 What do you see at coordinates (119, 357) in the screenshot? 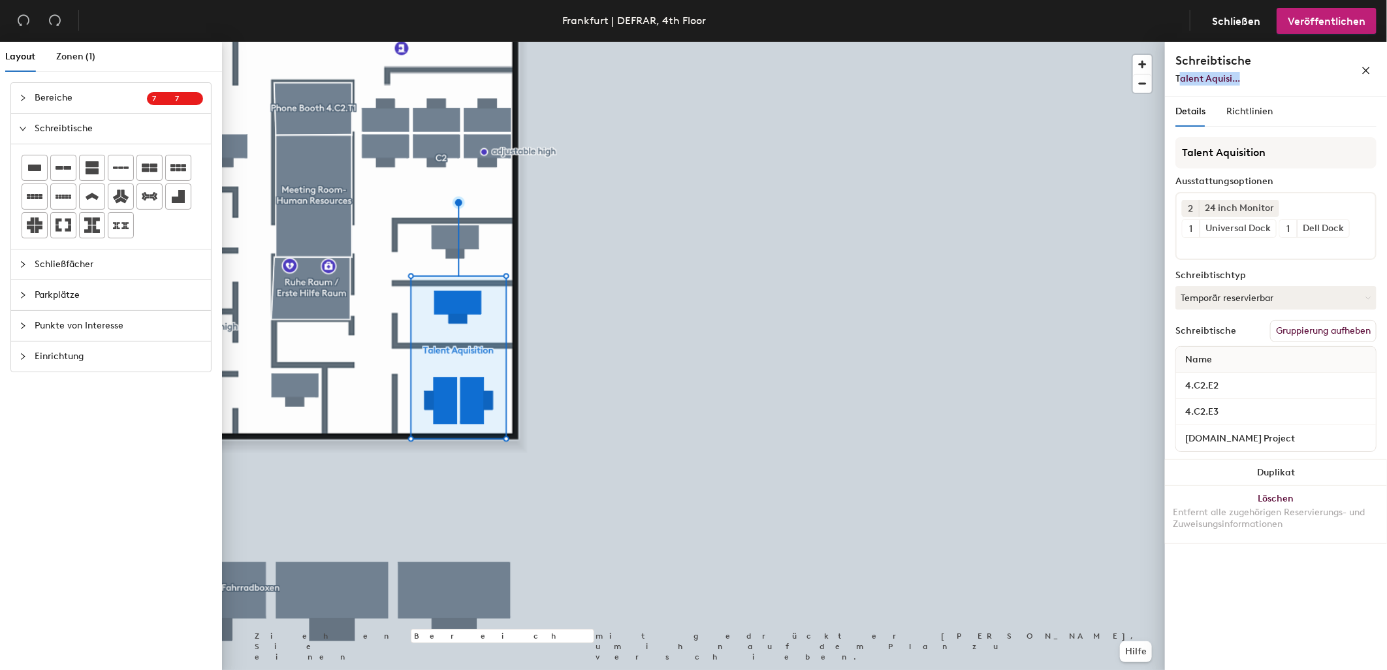
I see `span: Einrichtung` at bounding box center [119, 357].